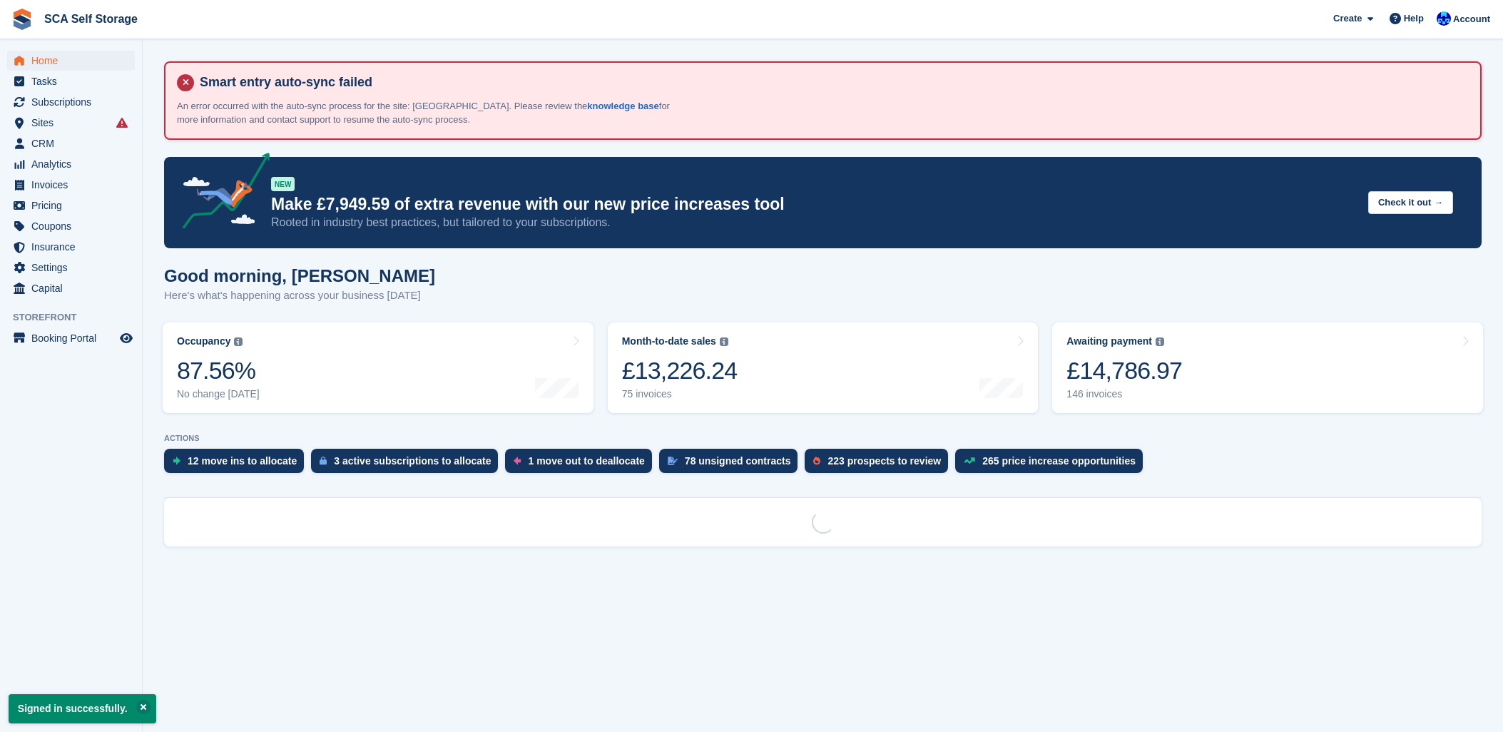  Describe the element at coordinates (680, 394) in the screenshot. I see `div: 75 invoices` at that location.